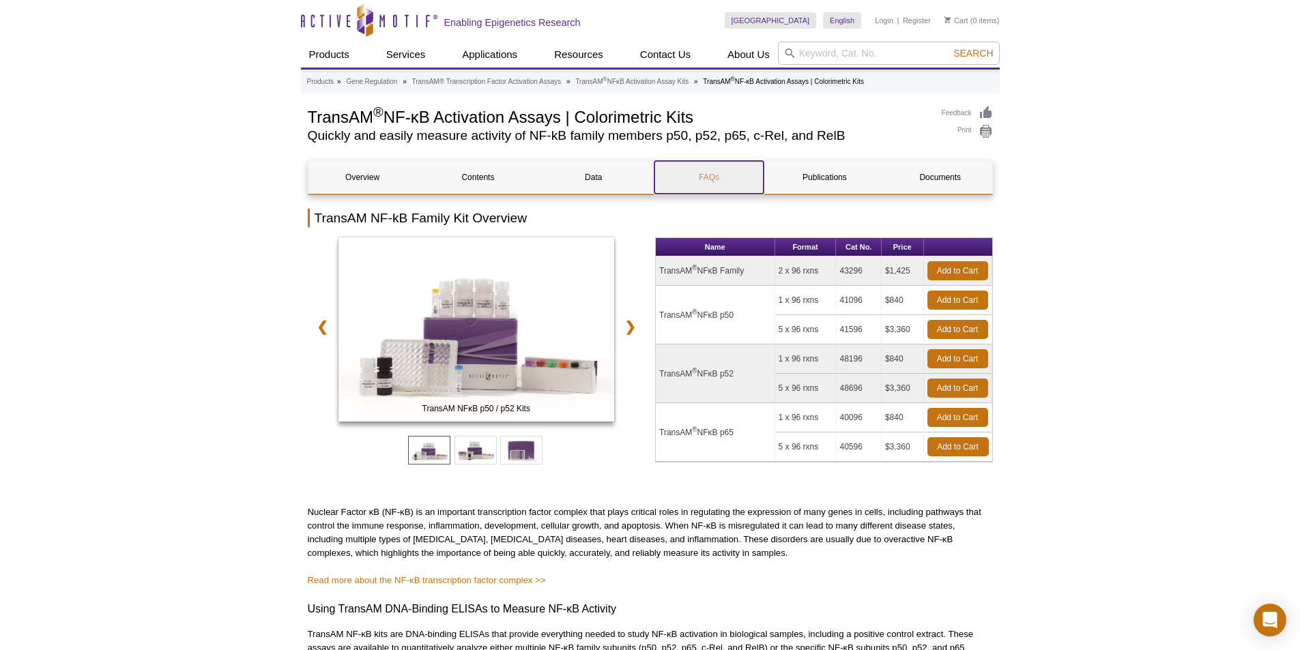 This screenshot has width=1300, height=650. What do you see at coordinates (476, 330) in the screenshot?
I see `img: TransAM NFκB p50 / p52 Kits` at bounding box center [476, 330].